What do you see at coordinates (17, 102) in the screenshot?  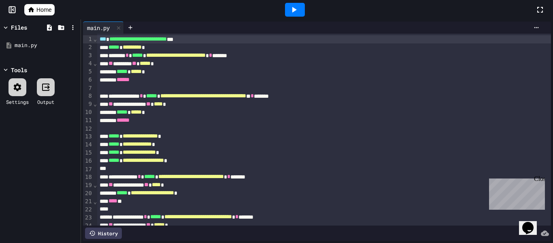 I see `div: Settings` at bounding box center [17, 102].